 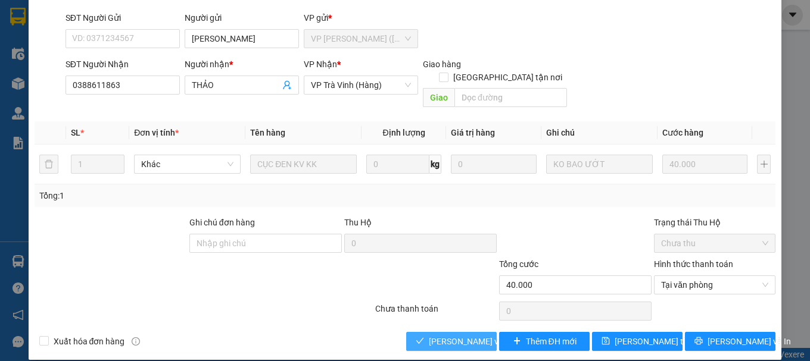 I want to click on span: Chưa thu, so click(x=714, y=244).